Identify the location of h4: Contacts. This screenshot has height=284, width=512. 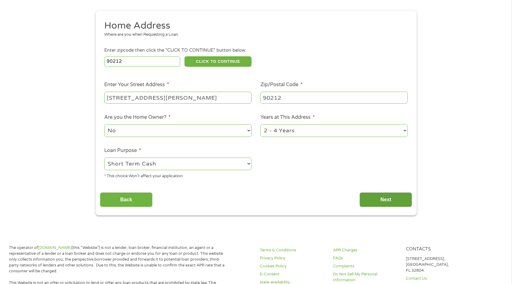
(439, 249).